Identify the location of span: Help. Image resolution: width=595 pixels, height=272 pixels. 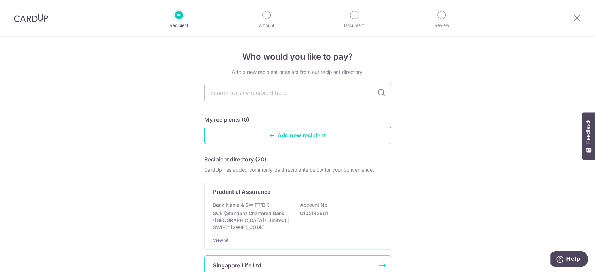
(23, 8).